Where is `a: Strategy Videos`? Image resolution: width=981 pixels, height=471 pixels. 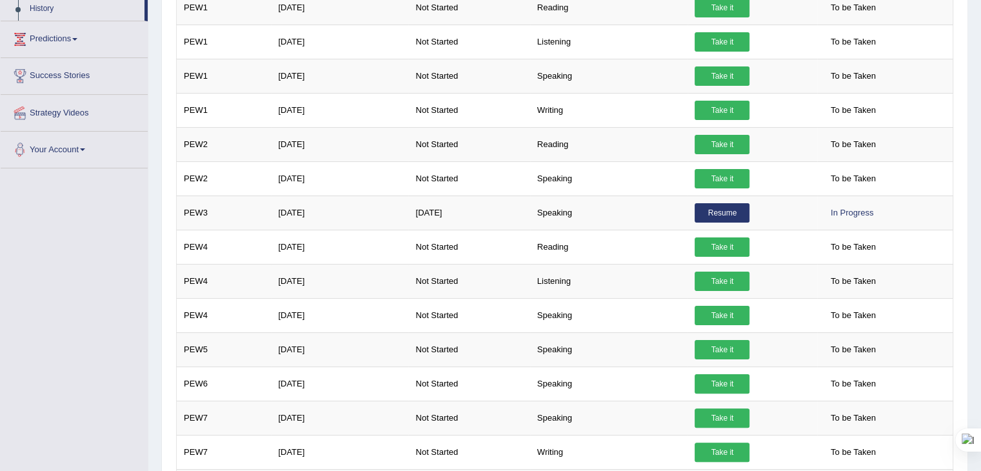
a: Strategy Videos is located at coordinates (74, 111).